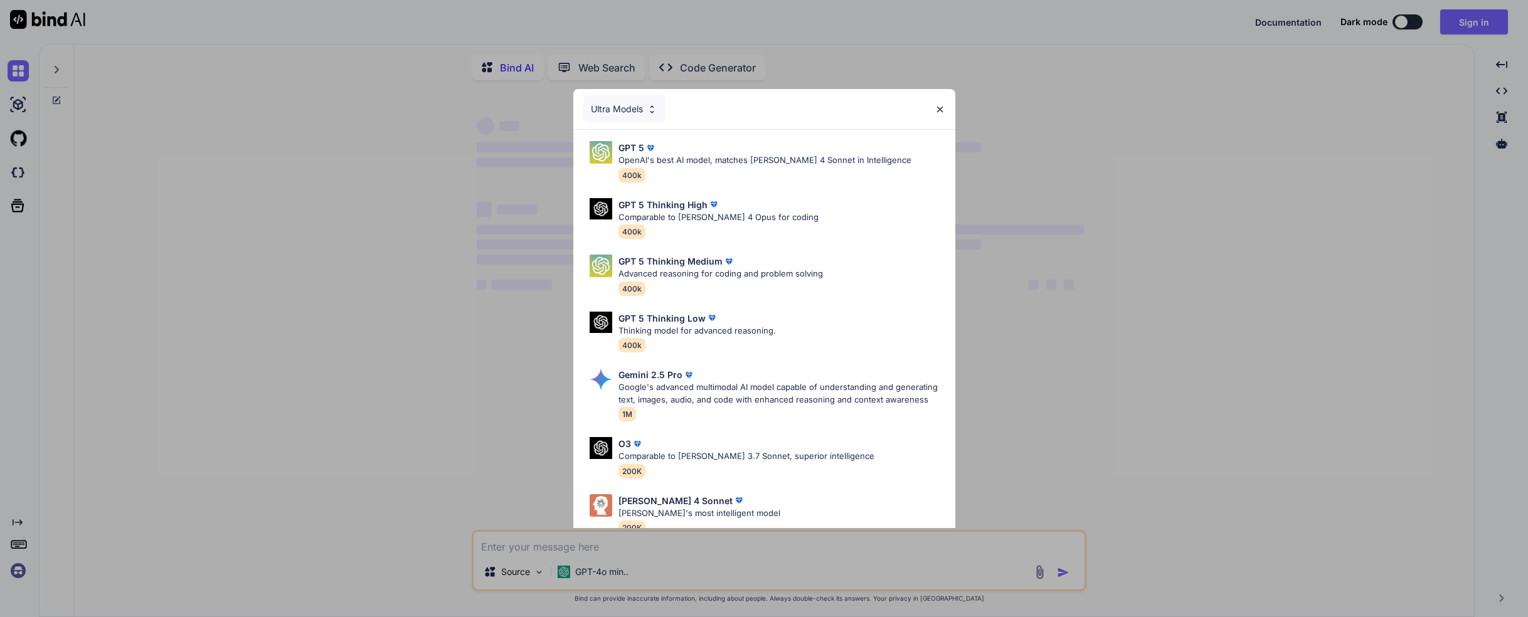 Image resolution: width=1528 pixels, height=617 pixels. Describe the element at coordinates (940, 109) in the screenshot. I see `img: close` at that location.